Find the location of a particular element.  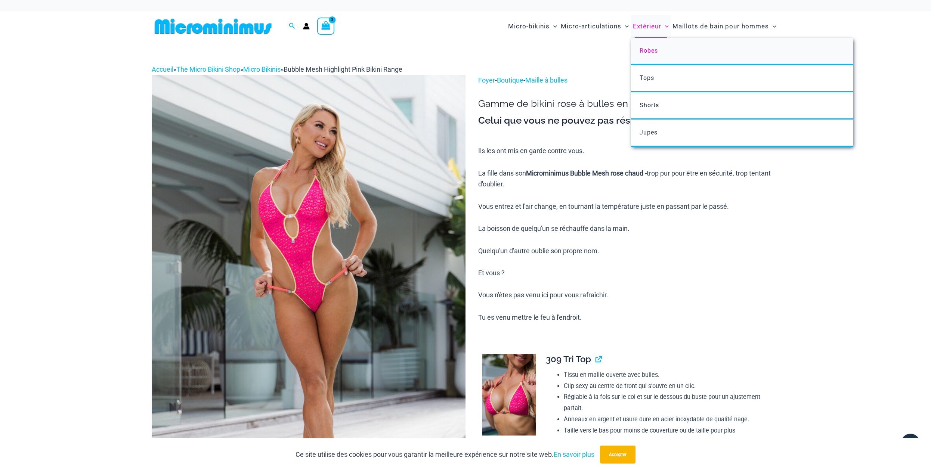

span: Micro-articulations is located at coordinates (591, 26).